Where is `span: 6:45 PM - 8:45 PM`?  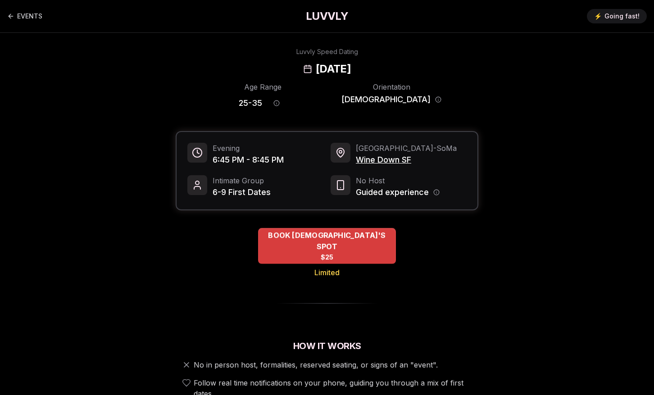 span: 6:45 PM - 8:45 PM is located at coordinates (248, 160).